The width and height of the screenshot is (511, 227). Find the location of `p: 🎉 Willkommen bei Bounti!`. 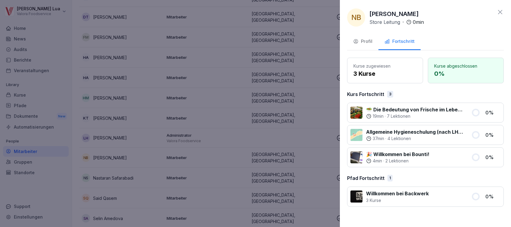

p: 🎉 Willkommen bei Bounti! is located at coordinates (398, 154).